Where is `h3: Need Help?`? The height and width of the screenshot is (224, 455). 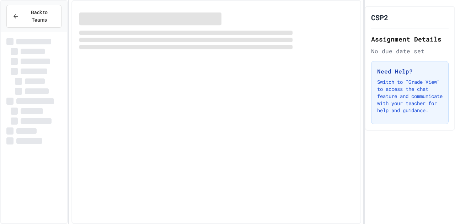 h3: Need Help? is located at coordinates (410, 71).